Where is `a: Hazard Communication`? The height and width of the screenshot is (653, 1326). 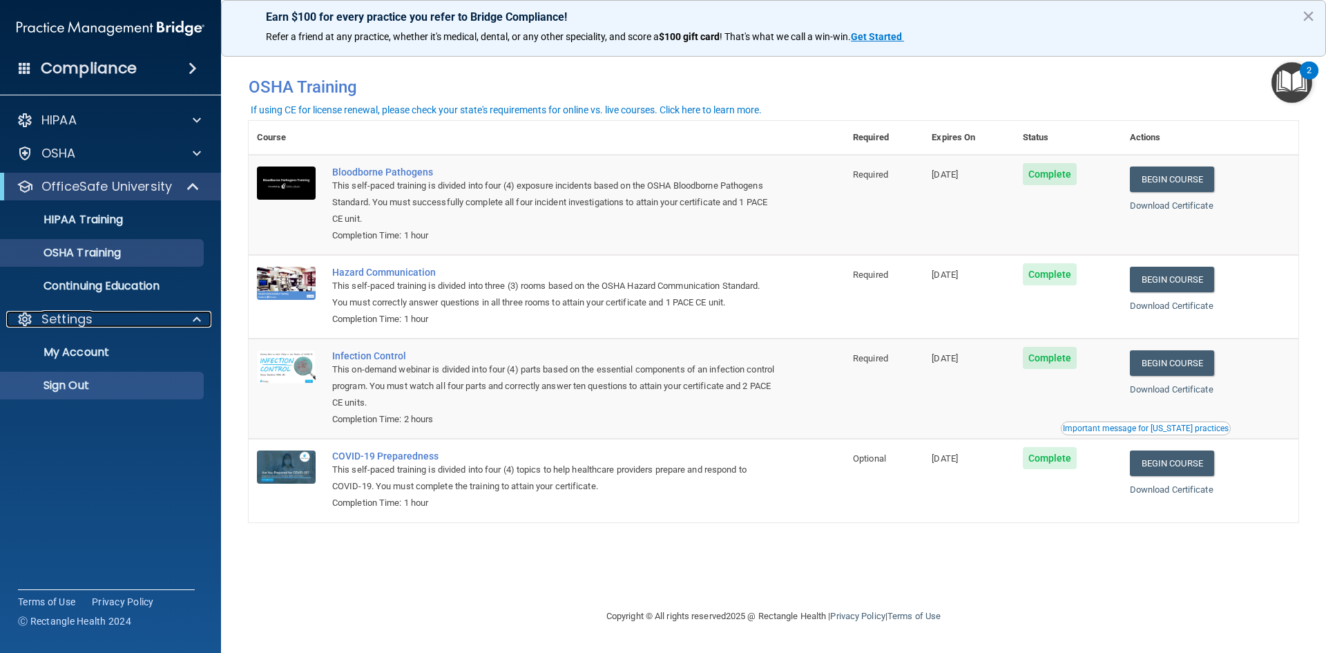 a: Hazard Communication is located at coordinates (554, 272).